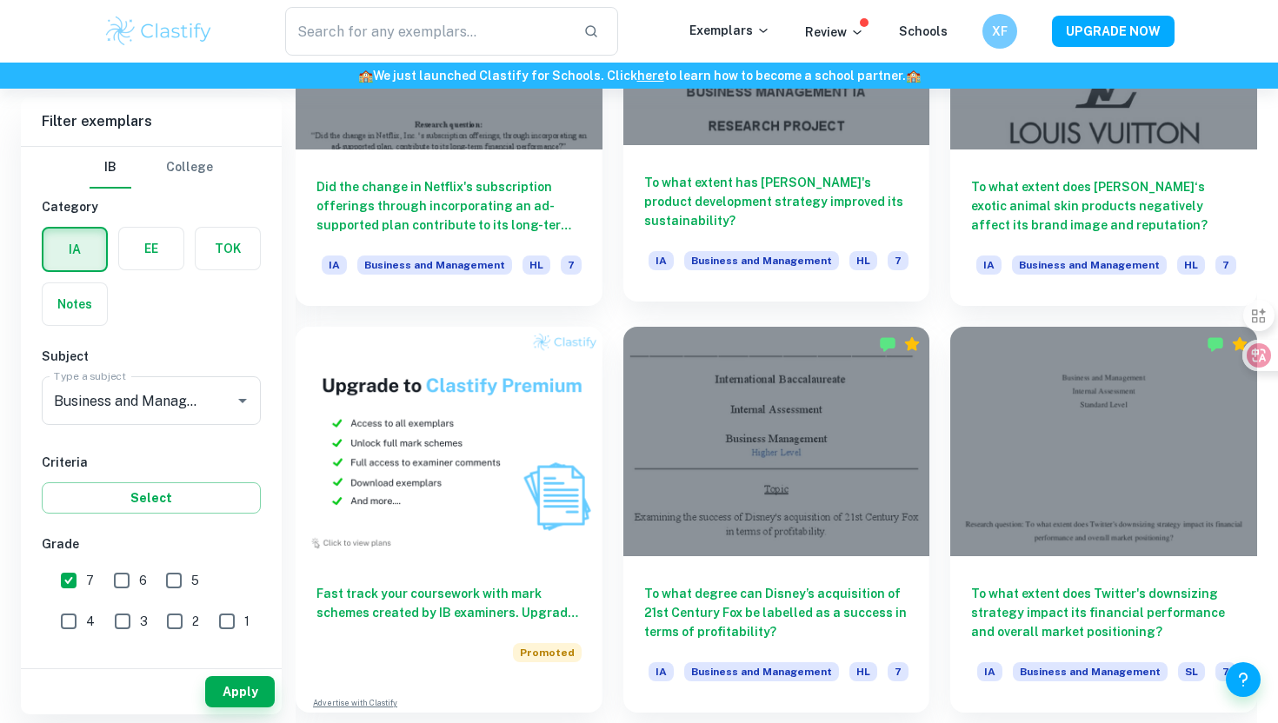 The width and height of the screenshot is (1278, 723). Describe the element at coordinates (151, 357) in the screenshot. I see `h6: Subject` at that location.